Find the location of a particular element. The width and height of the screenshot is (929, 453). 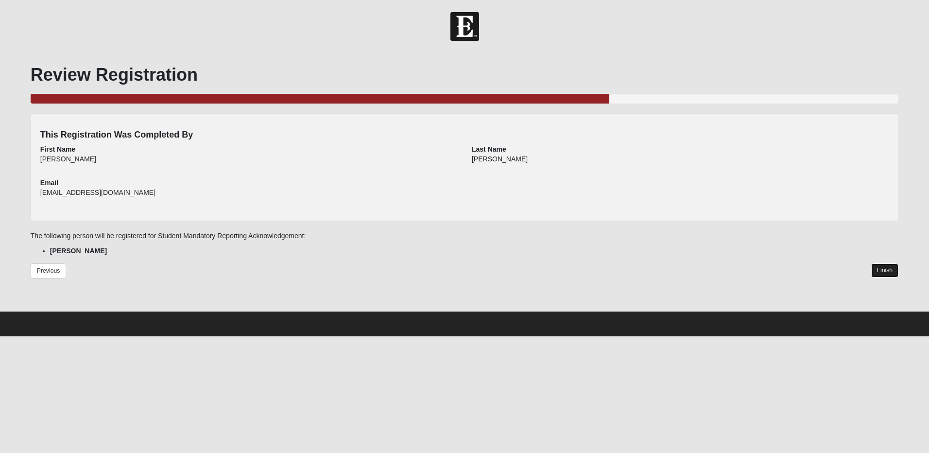

label: First Name is located at coordinates (58, 149).